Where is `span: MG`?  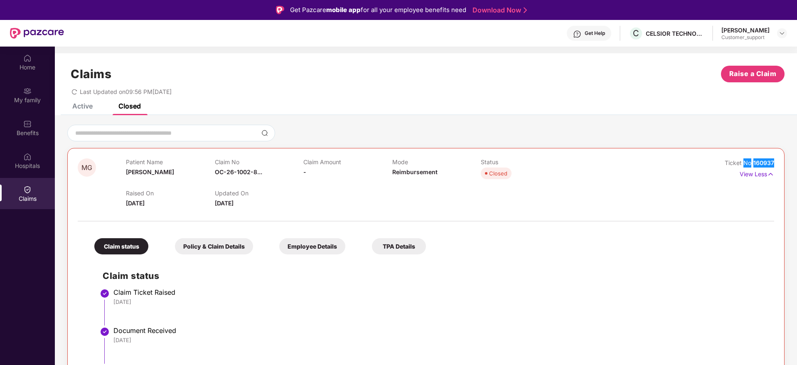
span: MG is located at coordinates (87, 168).